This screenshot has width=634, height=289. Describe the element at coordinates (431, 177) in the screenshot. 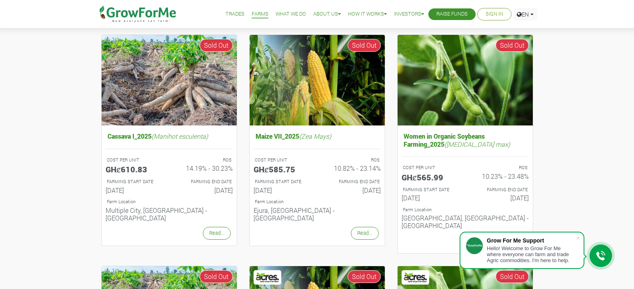

I see `h5: GHȼ565.99` at that location.